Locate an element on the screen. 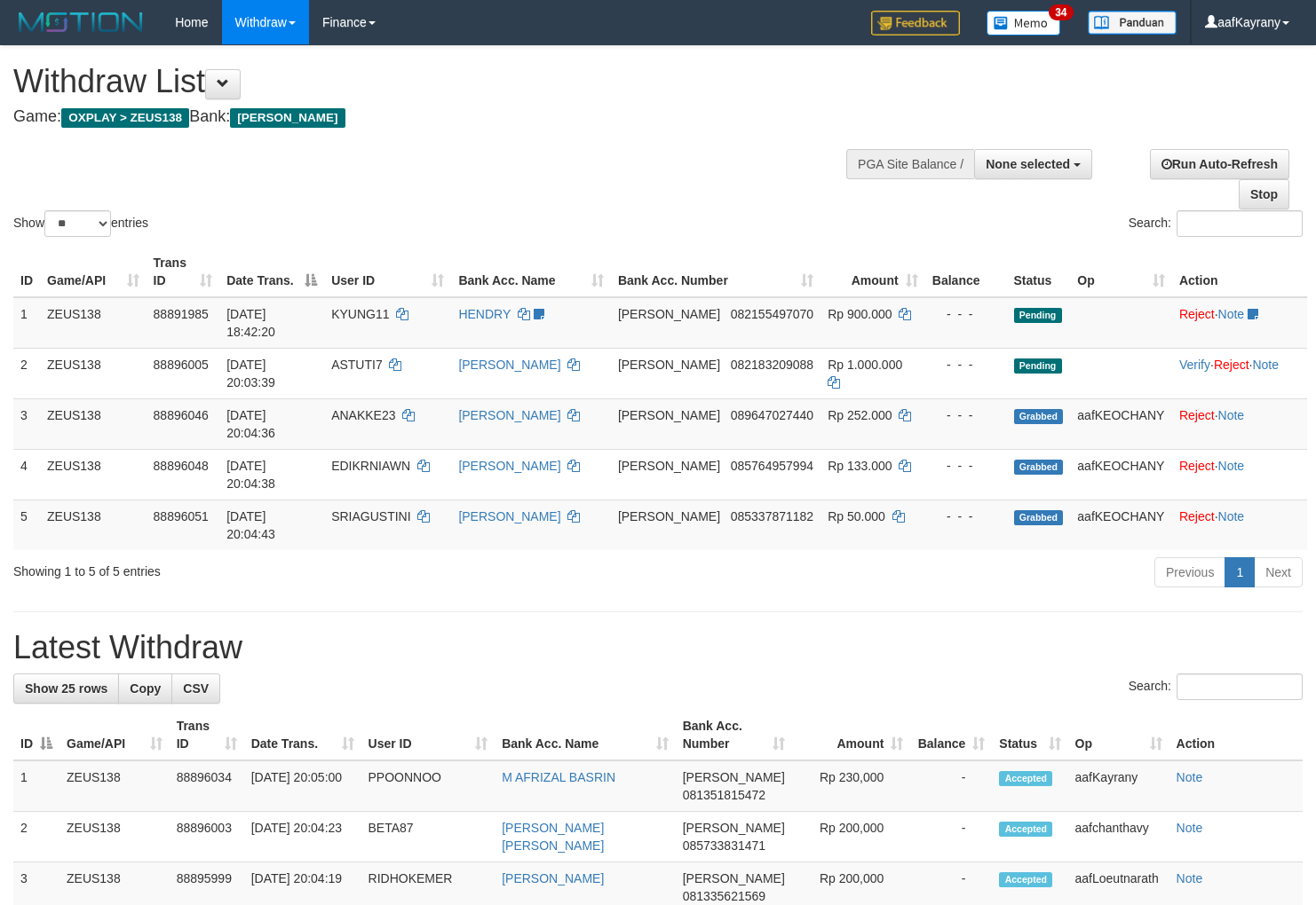 This screenshot has width=1316, height=905. th: Status: activate to sort column ascending is located at coordinates (1029, 734).